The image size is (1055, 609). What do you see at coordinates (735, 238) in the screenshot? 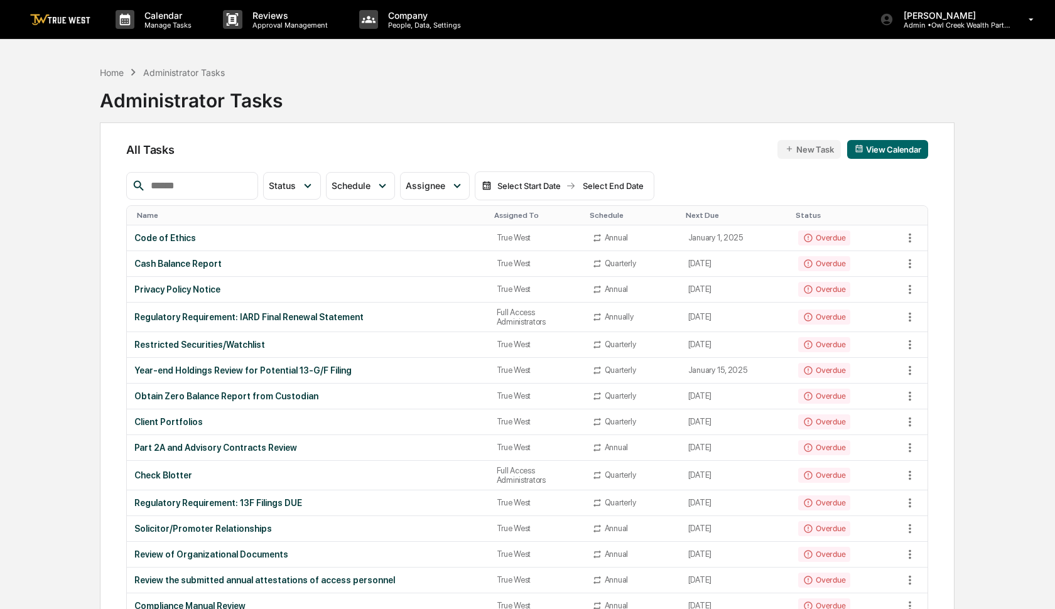
I see `td: January 1, 2025` at bounding box center [735, 238].